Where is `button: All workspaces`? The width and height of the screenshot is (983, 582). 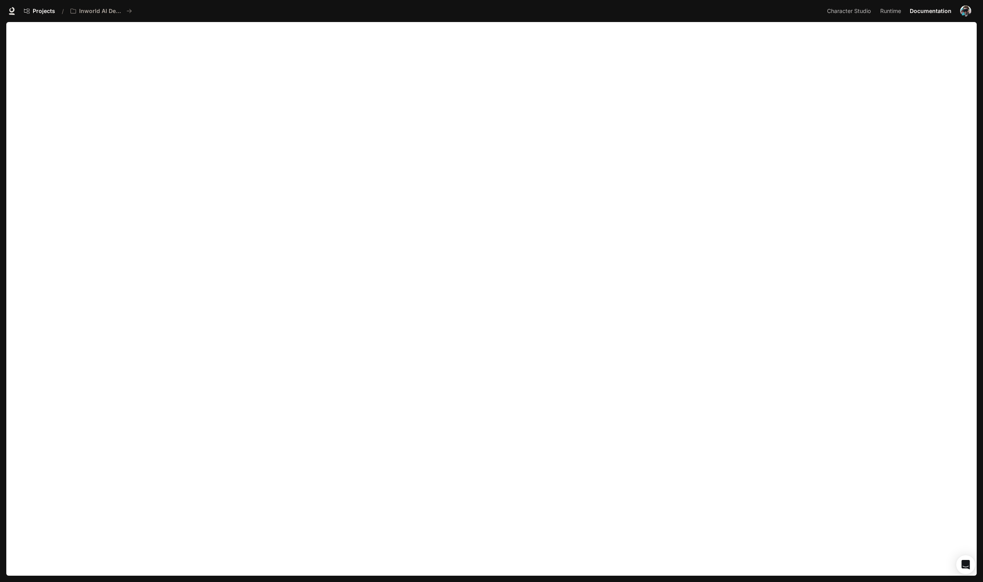 button: All workspaces is located at coordinates (101, 11).